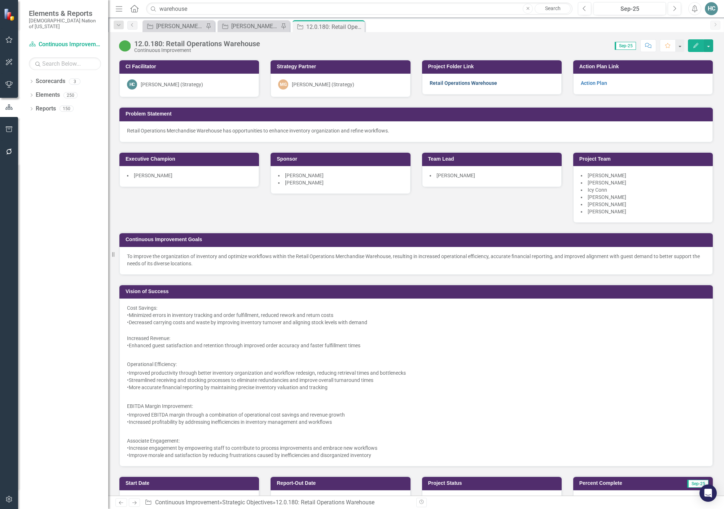 This screenshot has height=509, width=724. What do you see at coordinates (417, 114) in the screenshot?
I see `h3: Problem Statement` at bounding box center [417, 114].